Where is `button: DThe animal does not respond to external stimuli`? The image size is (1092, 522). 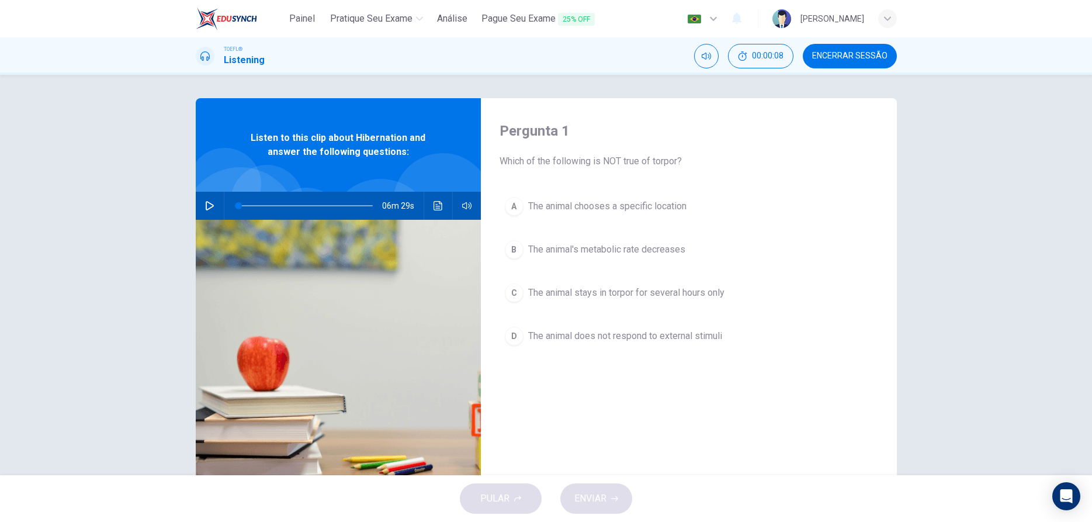
button: DThe animal does not respond to external stimuli is located at coordinates (689, 336).